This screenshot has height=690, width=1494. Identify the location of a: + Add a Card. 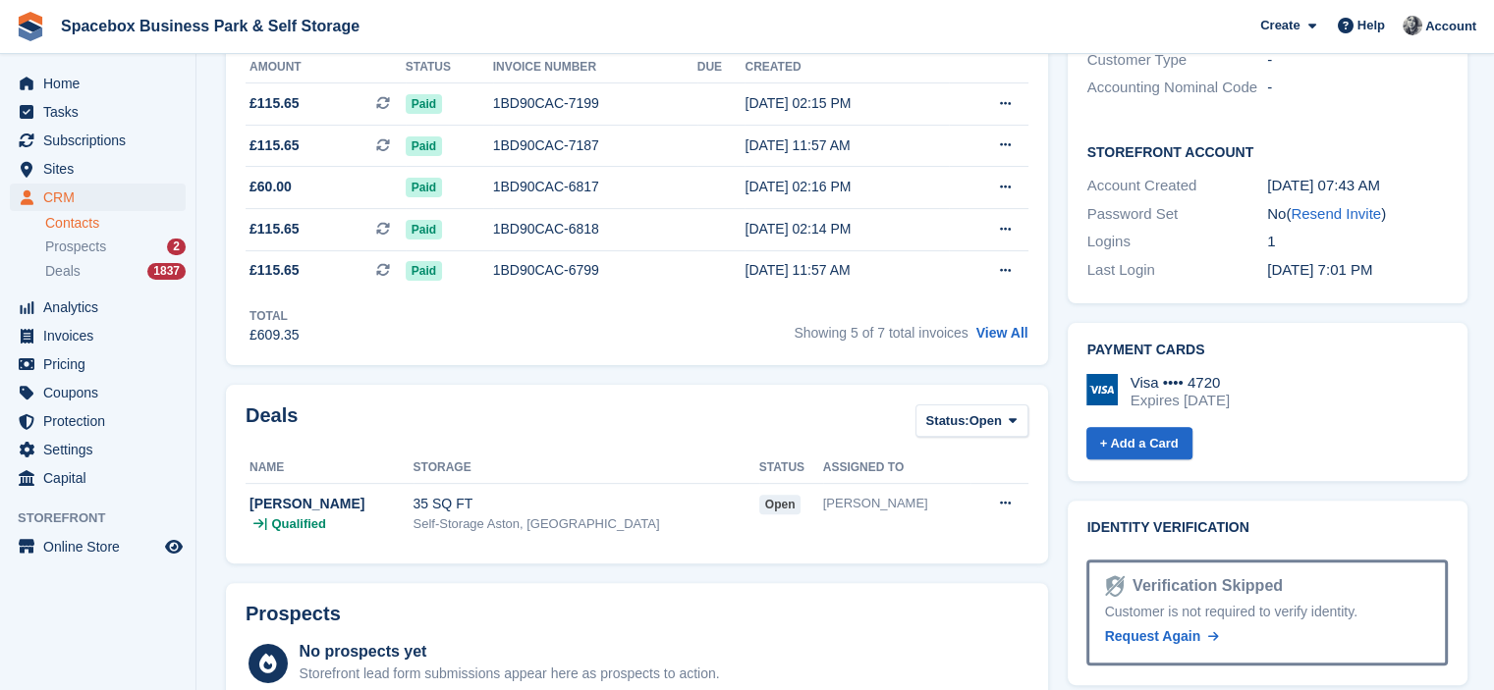
(1139, 443).